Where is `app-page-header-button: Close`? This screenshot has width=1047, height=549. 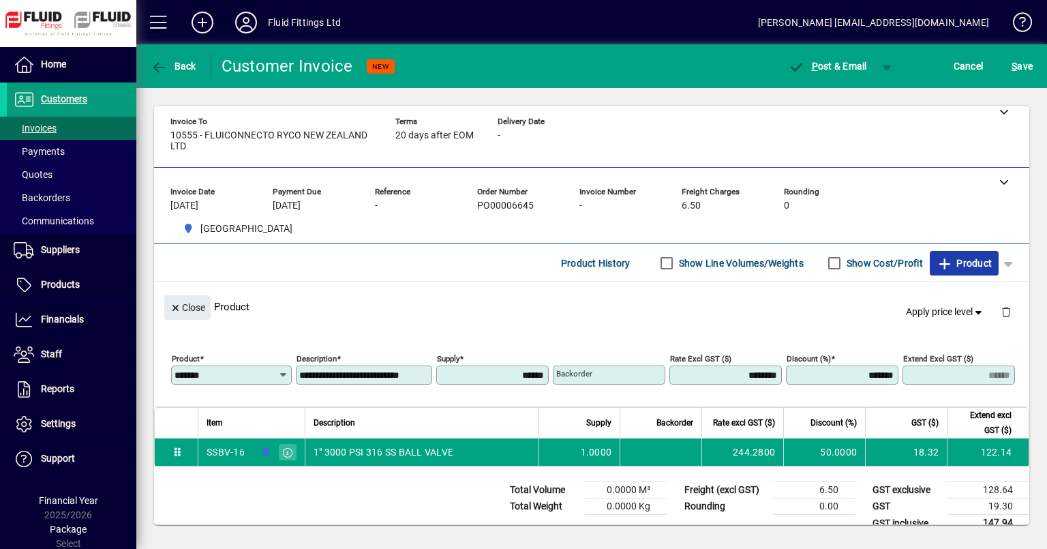 app-page-header-button: Close is located at coordinates (187, 307).